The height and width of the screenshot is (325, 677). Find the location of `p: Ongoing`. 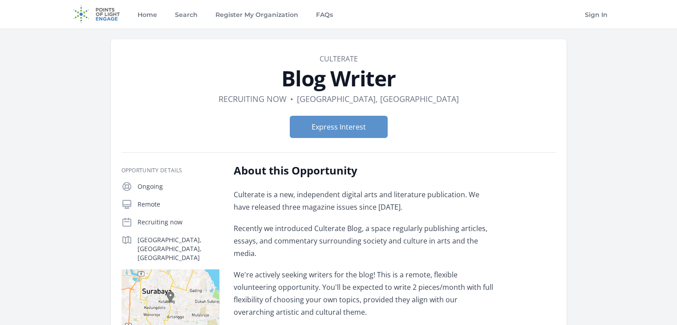

p: Ongoing is located at coordinates (178, 187).